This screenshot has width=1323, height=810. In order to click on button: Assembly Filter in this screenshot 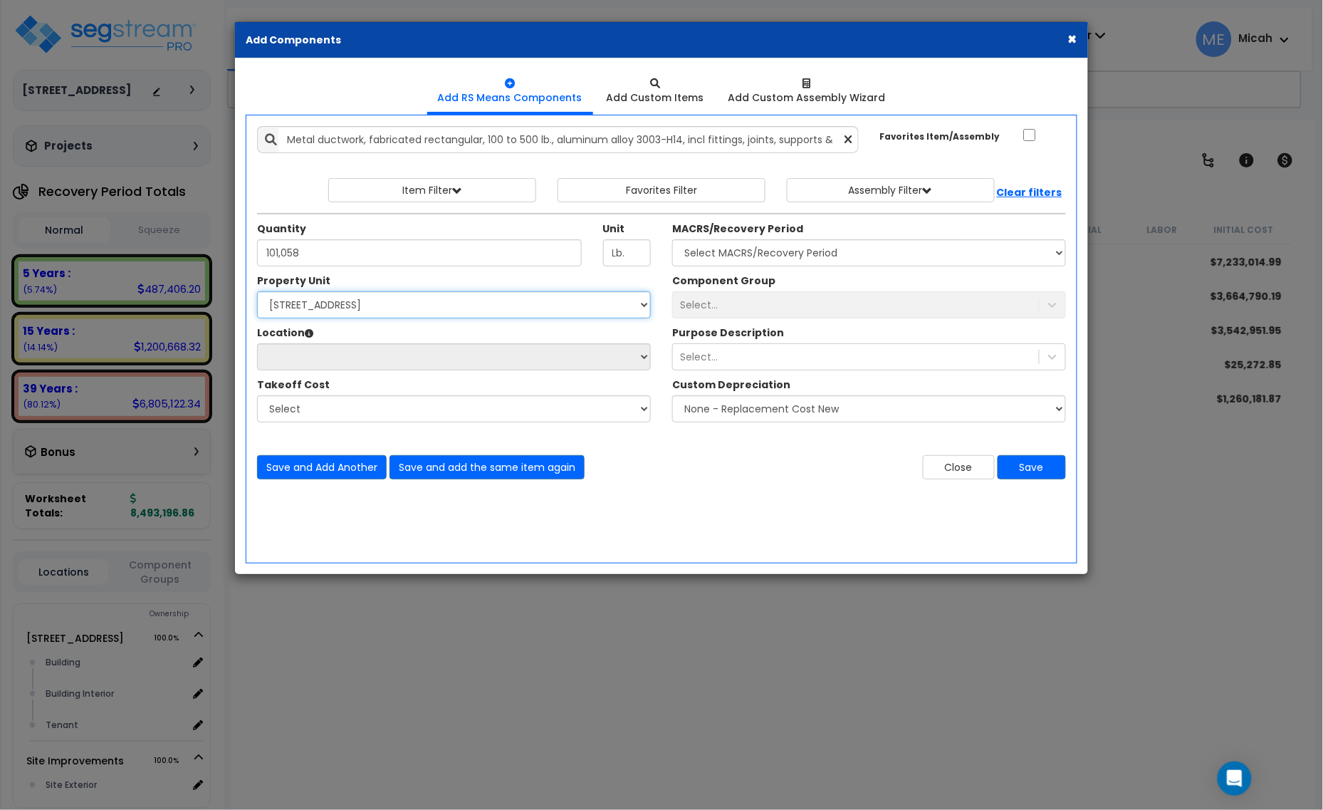, I will do `click(891, 190)`.